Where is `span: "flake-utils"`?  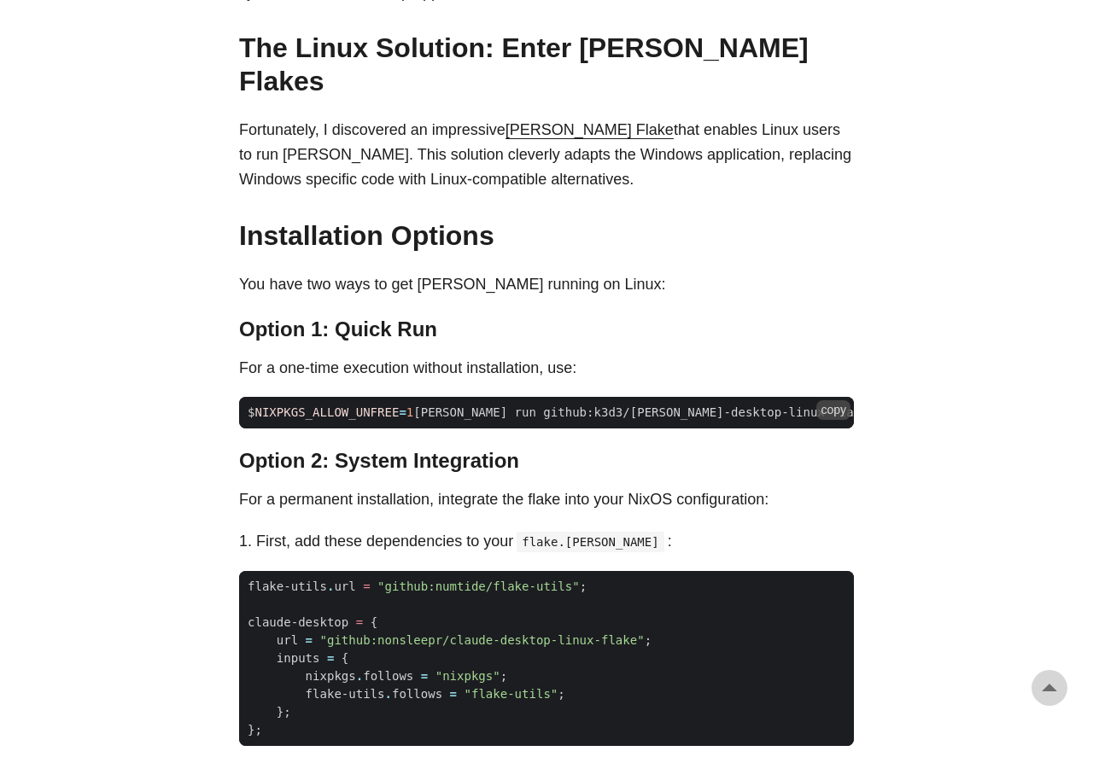 span: "flake-utils" is located at coordinates (510, 694).